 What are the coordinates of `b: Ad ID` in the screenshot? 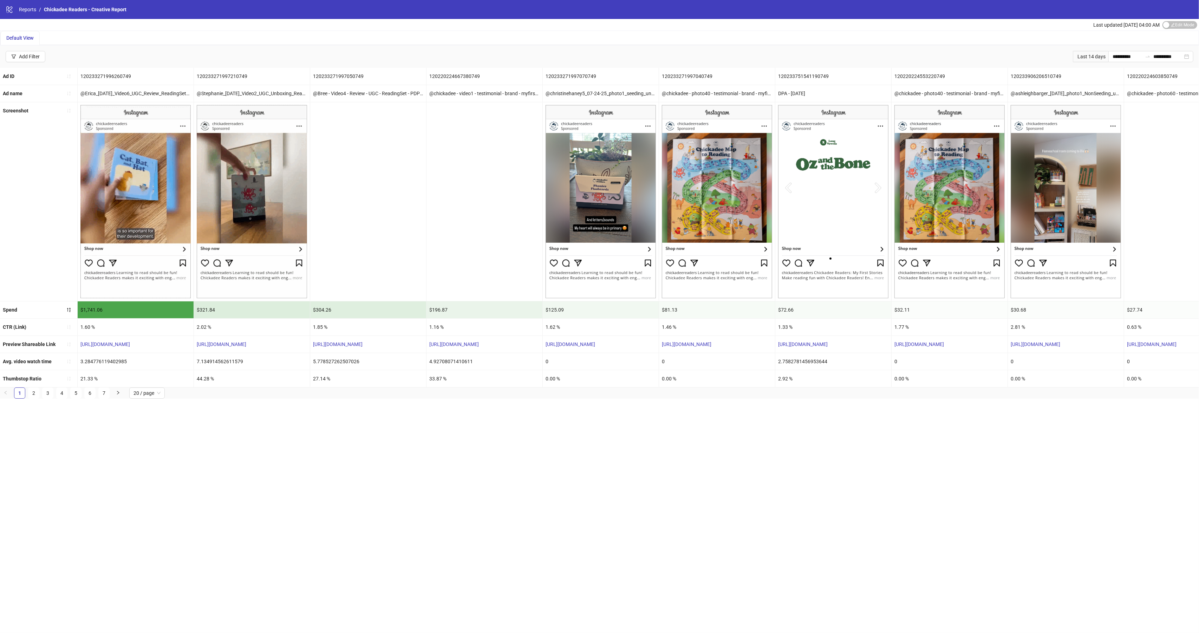 It's located at (8, 76).